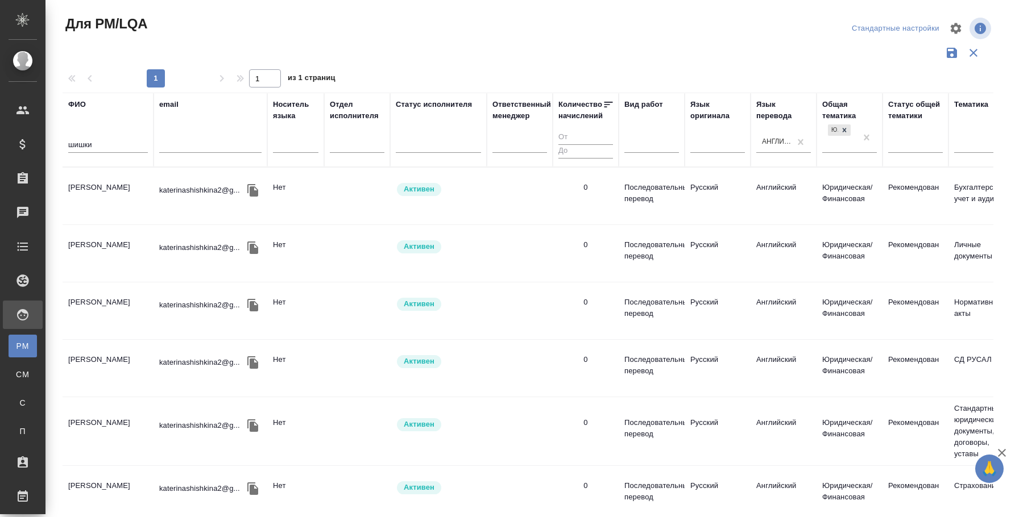 Image resolution: width=1015 pixels, height=517 pixels. Describe the element at coordinates (717, 110) in the screenshot. I see `div: Язык оригинала` at that location.